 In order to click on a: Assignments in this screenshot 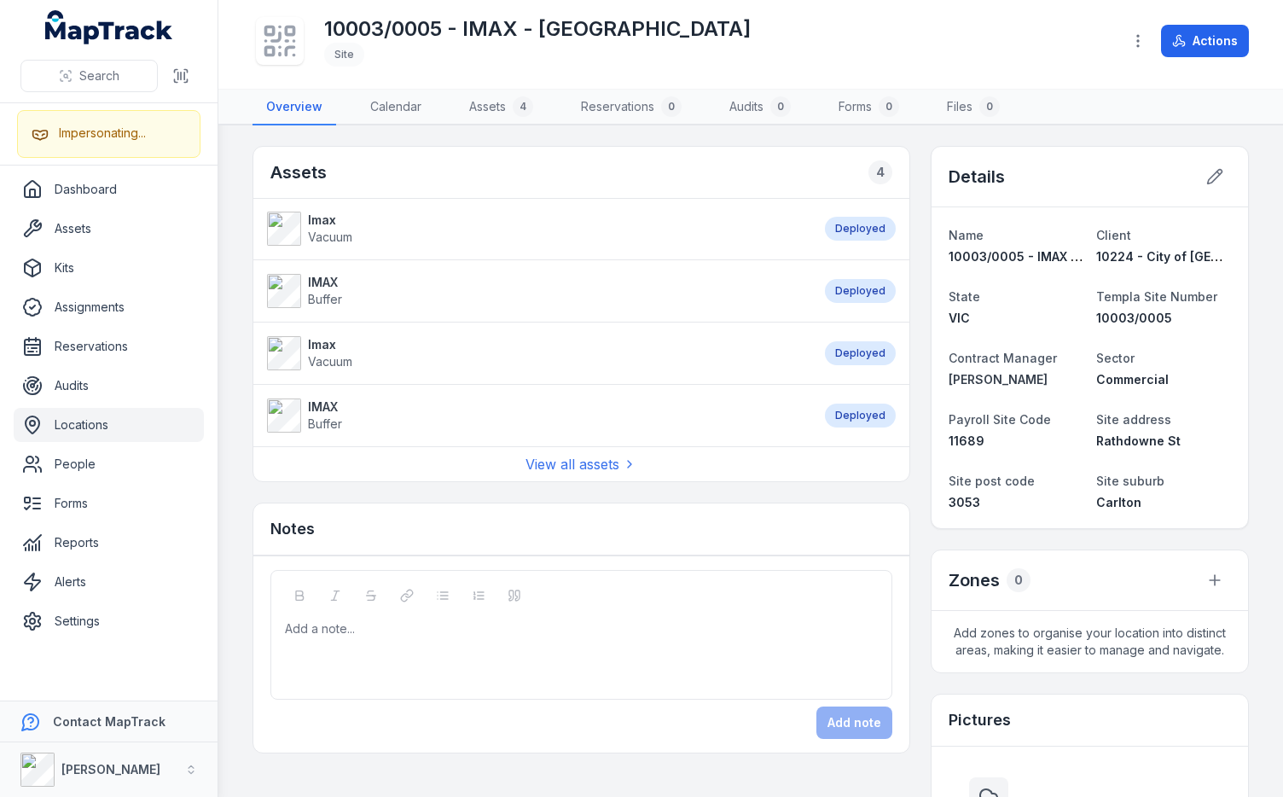, I will do `click(108, 307)`.